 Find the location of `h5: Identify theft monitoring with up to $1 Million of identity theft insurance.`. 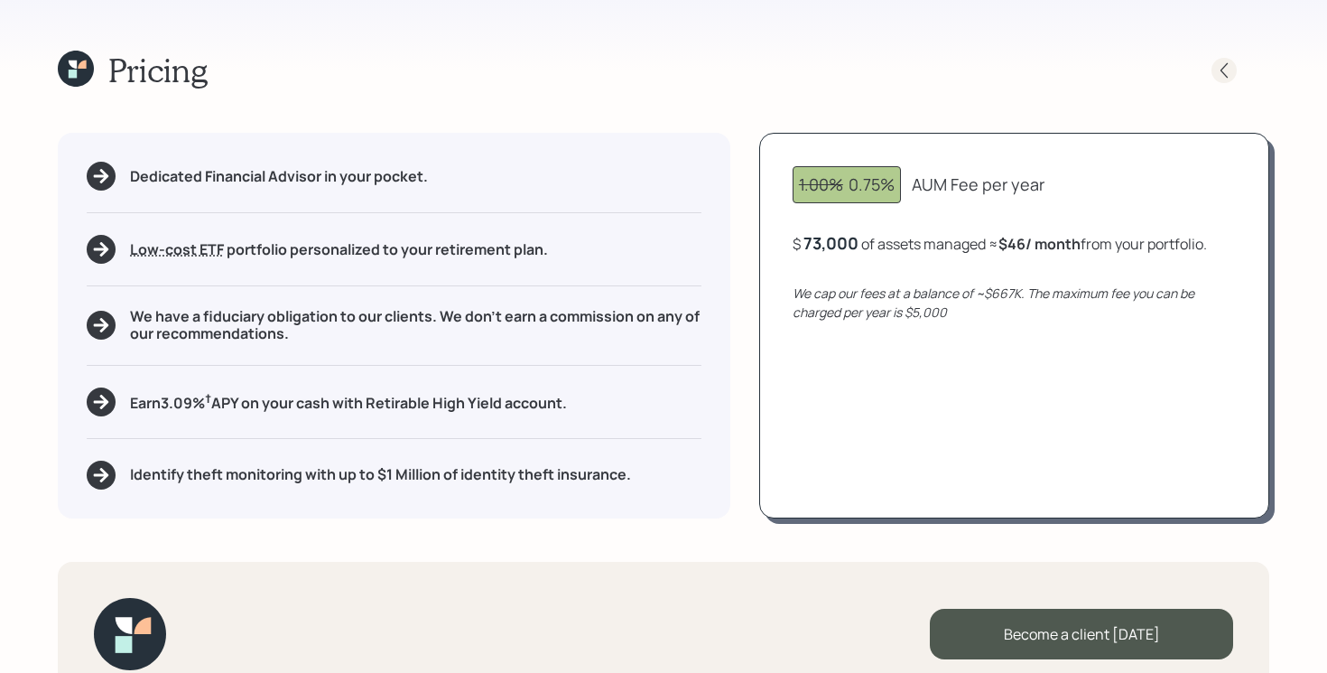

h5: Identify theft monitoring with up to $1 Million of identity theft insurance. is located at coordinates (380, 474).